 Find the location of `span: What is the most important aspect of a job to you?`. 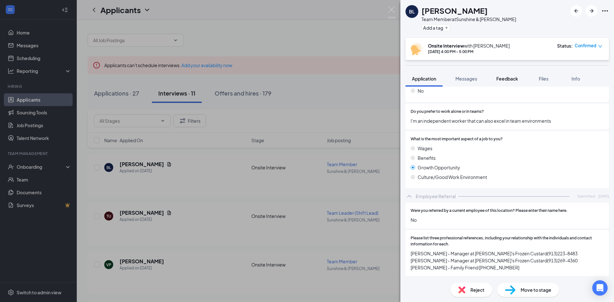

span: What is the most important aspect of a job to you? is located at coordinates (457, 139).